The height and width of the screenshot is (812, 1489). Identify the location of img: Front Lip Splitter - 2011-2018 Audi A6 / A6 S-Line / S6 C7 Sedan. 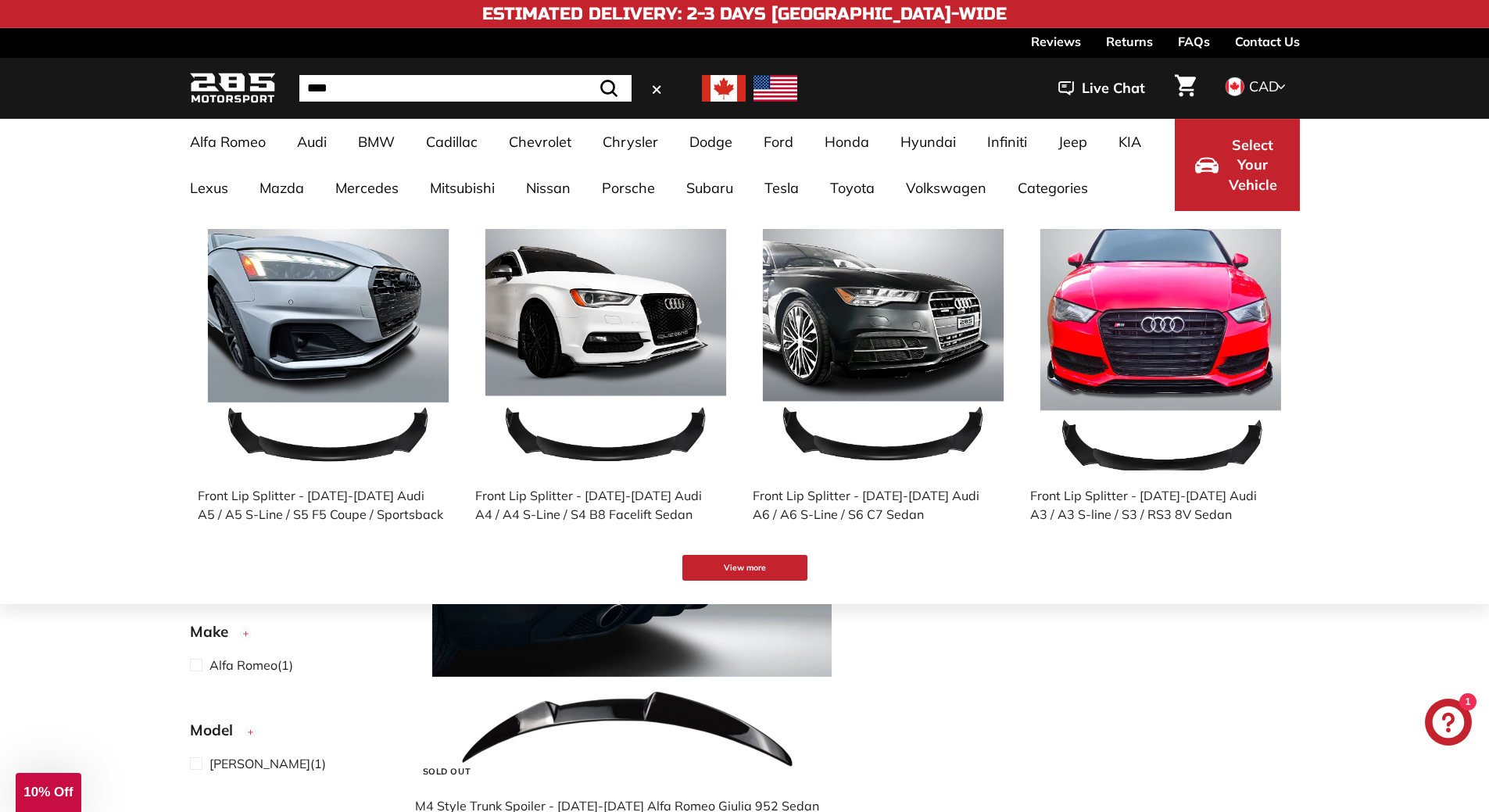
(883, 350).